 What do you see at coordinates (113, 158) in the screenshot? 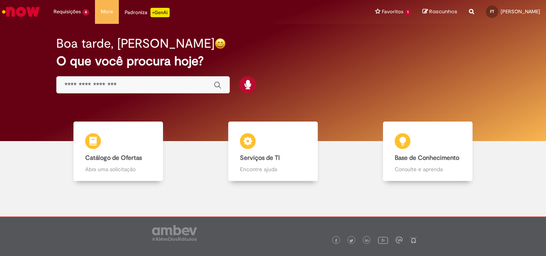
I see `b: Catálogo de Ofertas` at bounding box center [113, 158].